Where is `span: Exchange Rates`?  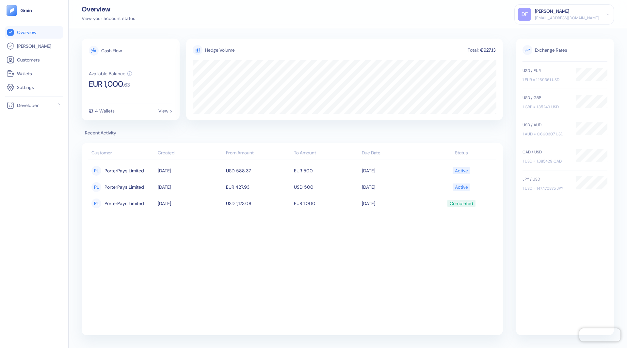
span: Exchange Rates is located at coordinates (565, 50).